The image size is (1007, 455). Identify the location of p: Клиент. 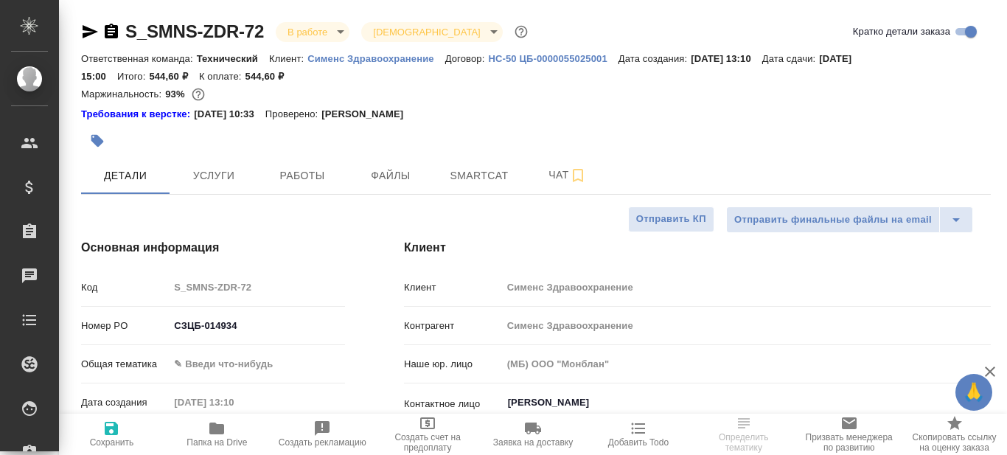
(452, 287).